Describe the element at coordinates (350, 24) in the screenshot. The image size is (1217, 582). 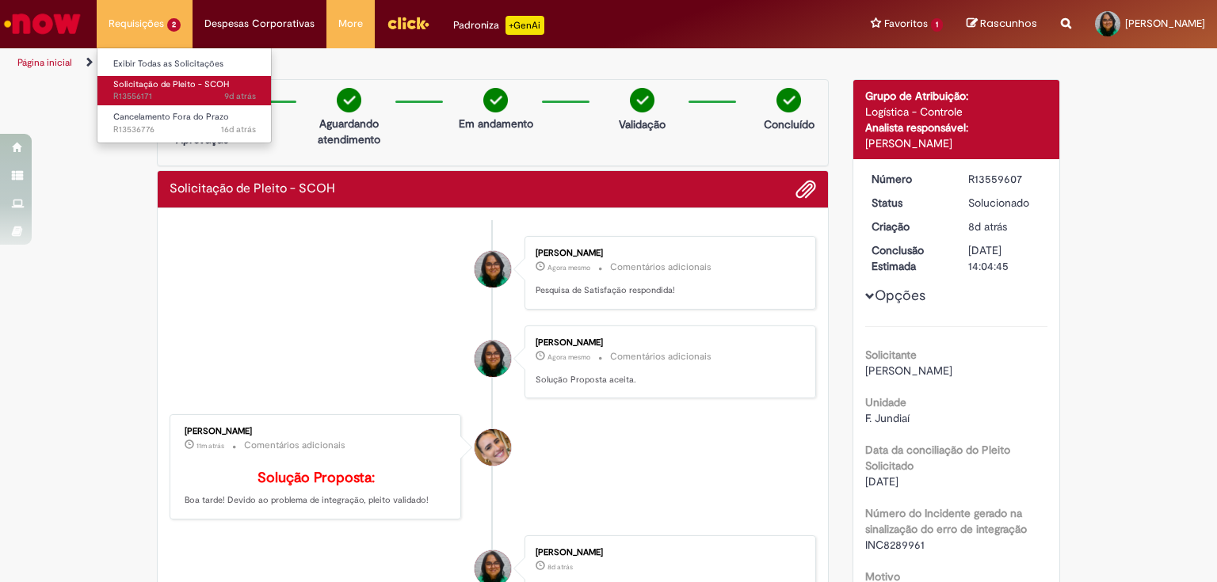
I see `span: More` at that location.